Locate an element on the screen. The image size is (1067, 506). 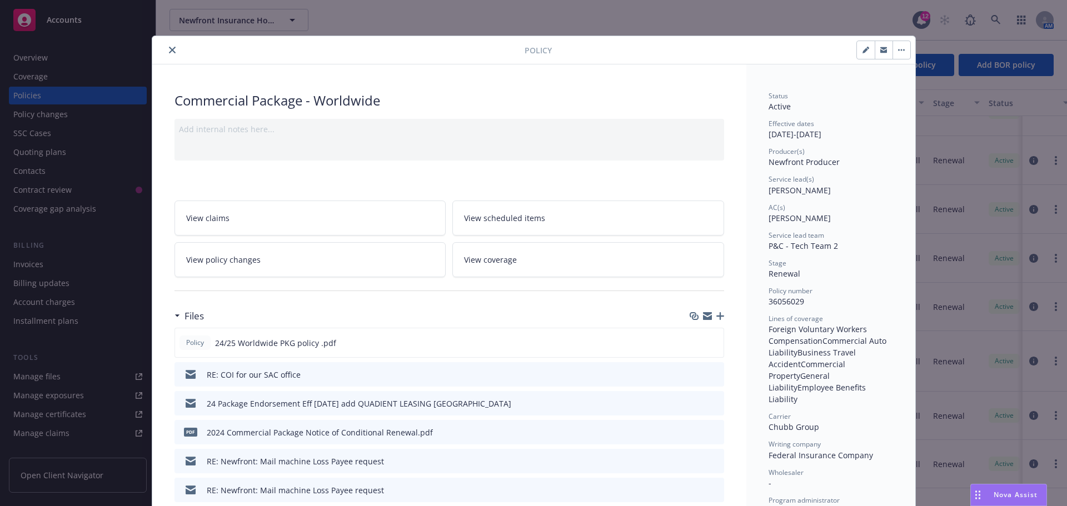
span: Foreign Voluntary Workers Compensation is located at coordinates (818, 335).